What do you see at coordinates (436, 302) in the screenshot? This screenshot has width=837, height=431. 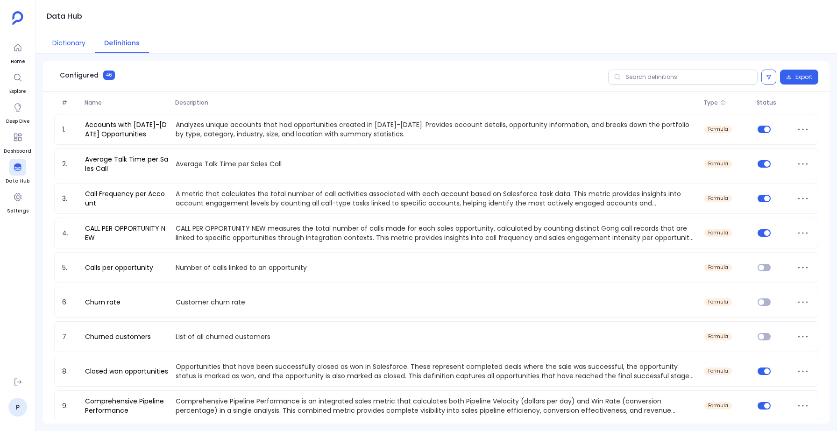 I see `p: Customer churn rate` at bounding box center [436, 302].